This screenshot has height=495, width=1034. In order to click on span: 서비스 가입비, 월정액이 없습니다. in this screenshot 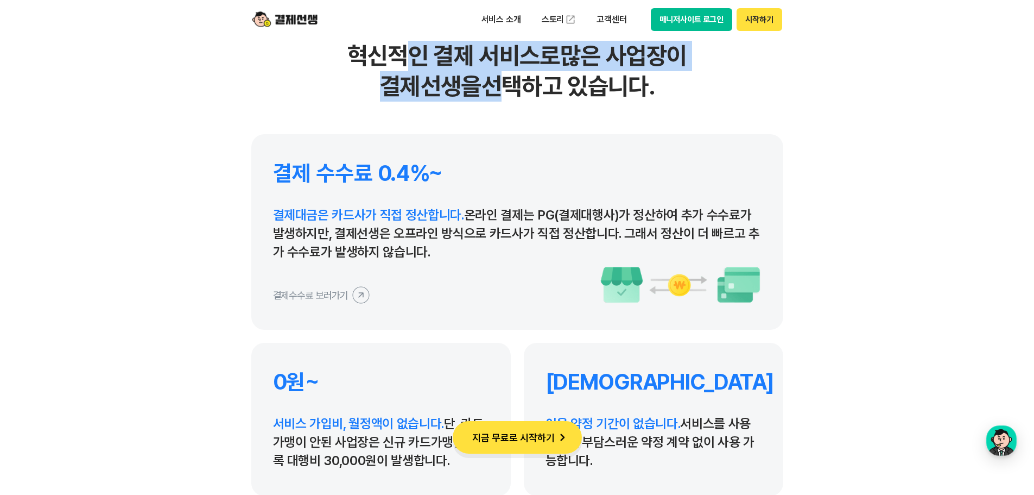, I will do `click(359, 423)`.